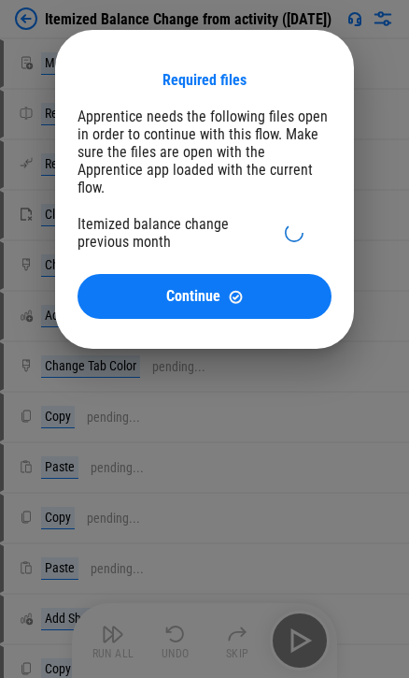 The height and width of the screenshot is (678, 409). I want to click on div: Required files, so click(205, 79).